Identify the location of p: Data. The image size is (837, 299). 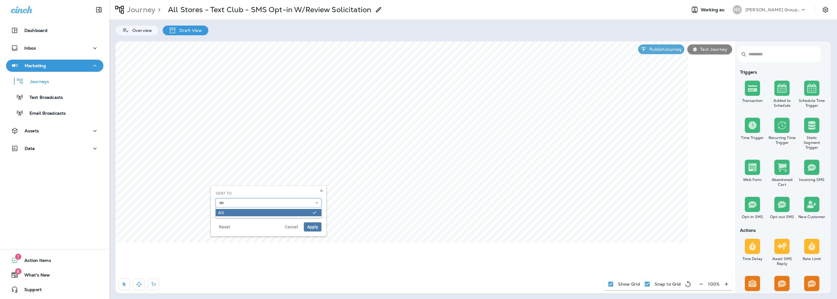
(30, 148).